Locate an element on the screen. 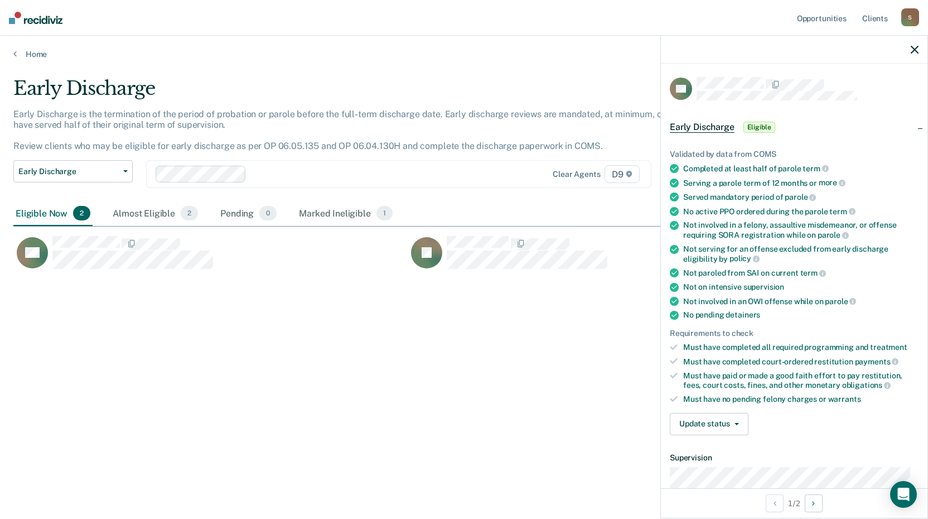 The width and height of the screenshot is (928, 519). div: Marked Ineligible is located at coordinates (346, 214).